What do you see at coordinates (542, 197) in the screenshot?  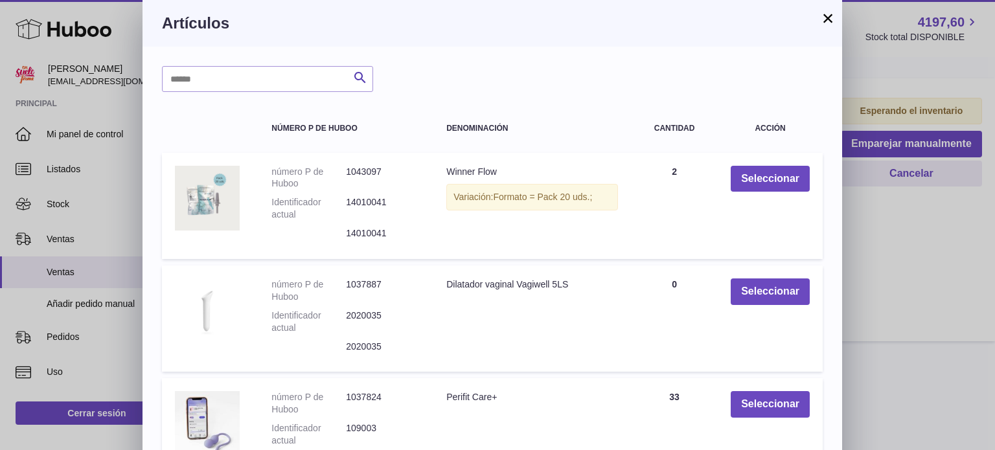 I see `span: Formato = Pack 20 uds.;` at bounding box center [542, 197].